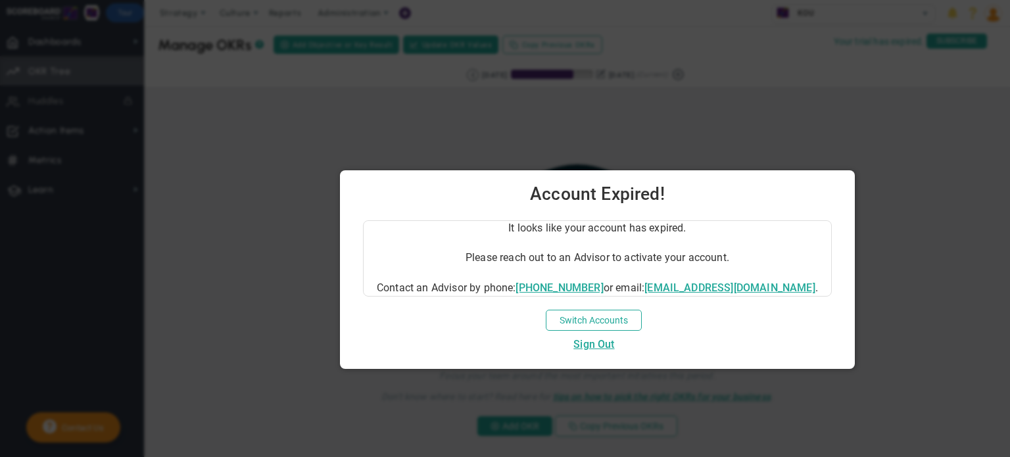  I want to click on div: It looks like your account has expired. Please reach out to an Advisor to activate your account. ..., so click(597, 258).